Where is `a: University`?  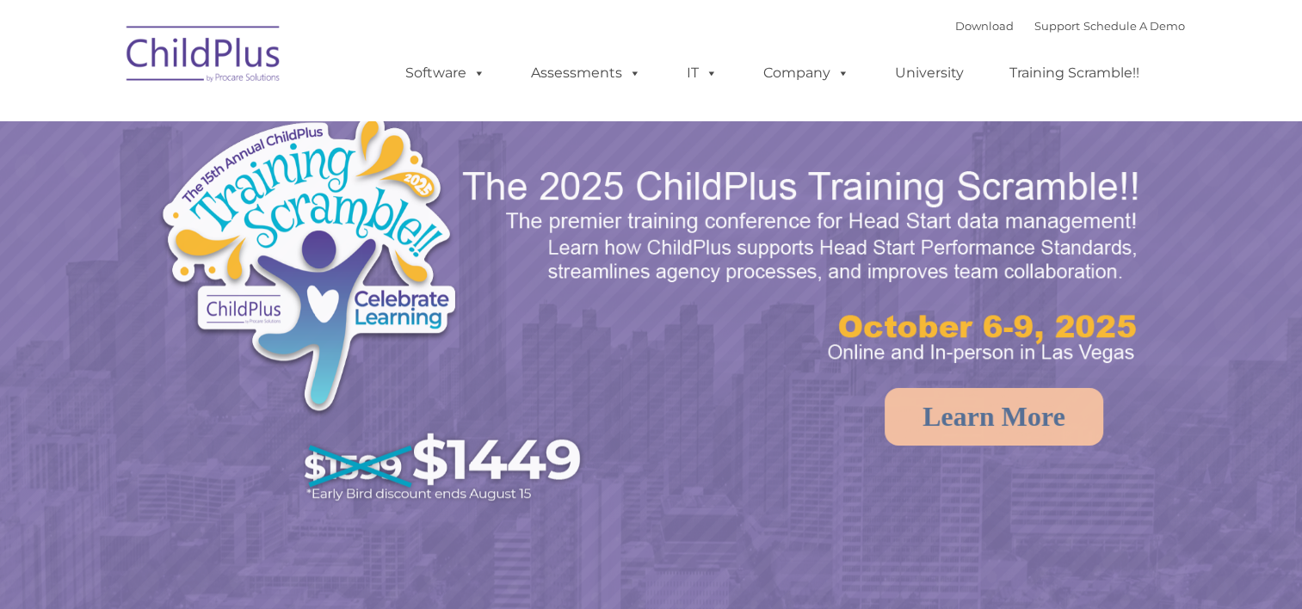
a: University is located at coordinates (929, 73).